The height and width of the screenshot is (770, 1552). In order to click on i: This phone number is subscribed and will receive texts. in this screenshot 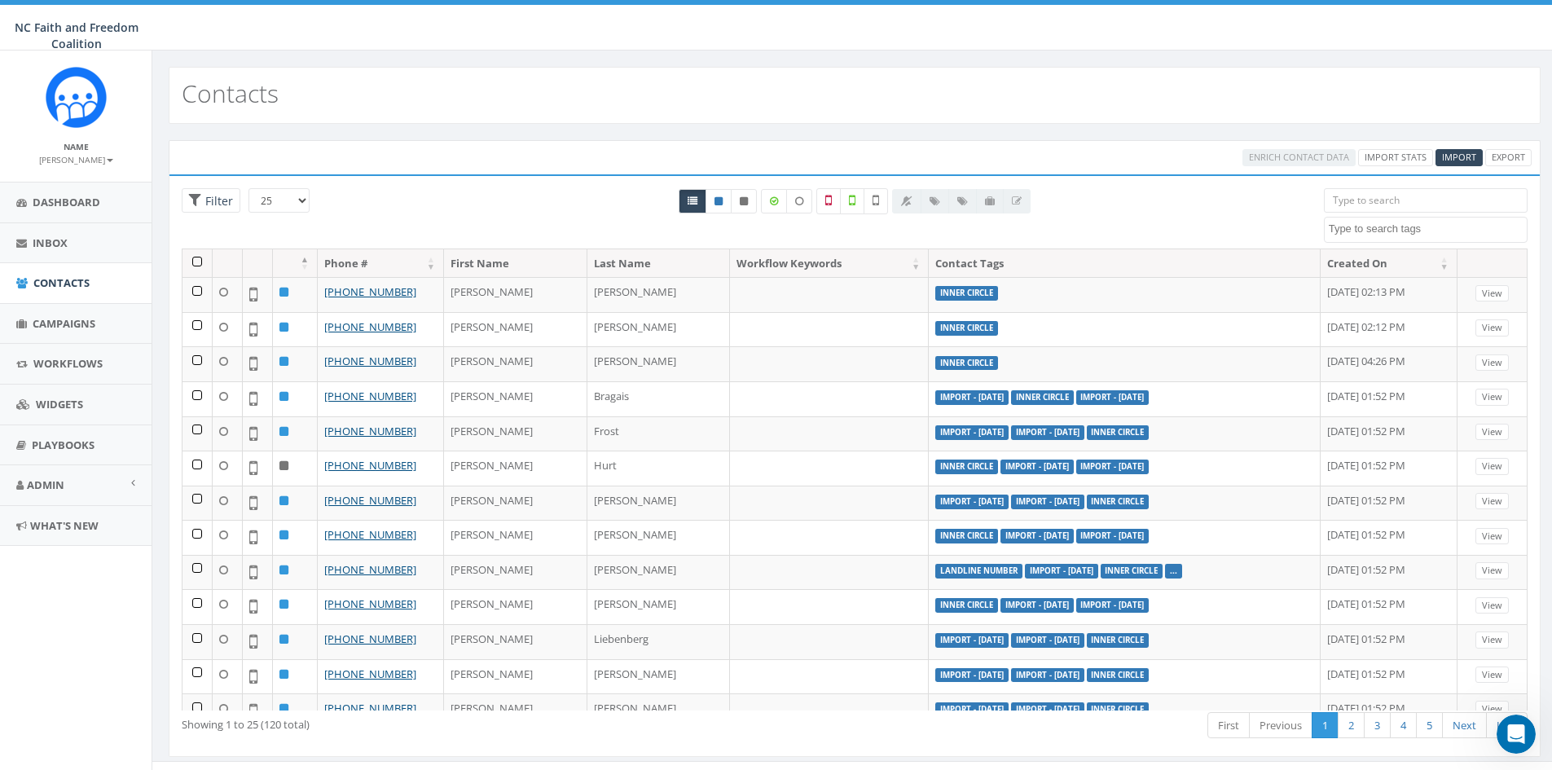, I will do `click(719, 201)`.